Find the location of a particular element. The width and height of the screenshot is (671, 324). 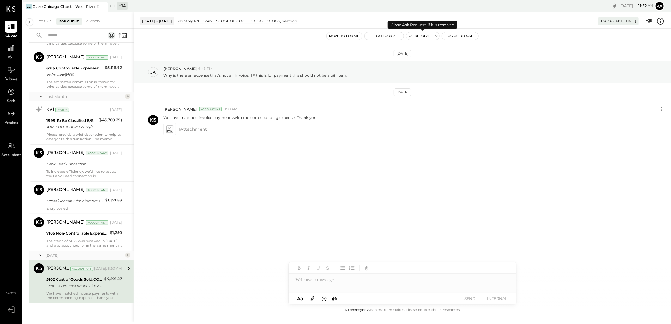

span: Balance is located at coordinates (11, 80).